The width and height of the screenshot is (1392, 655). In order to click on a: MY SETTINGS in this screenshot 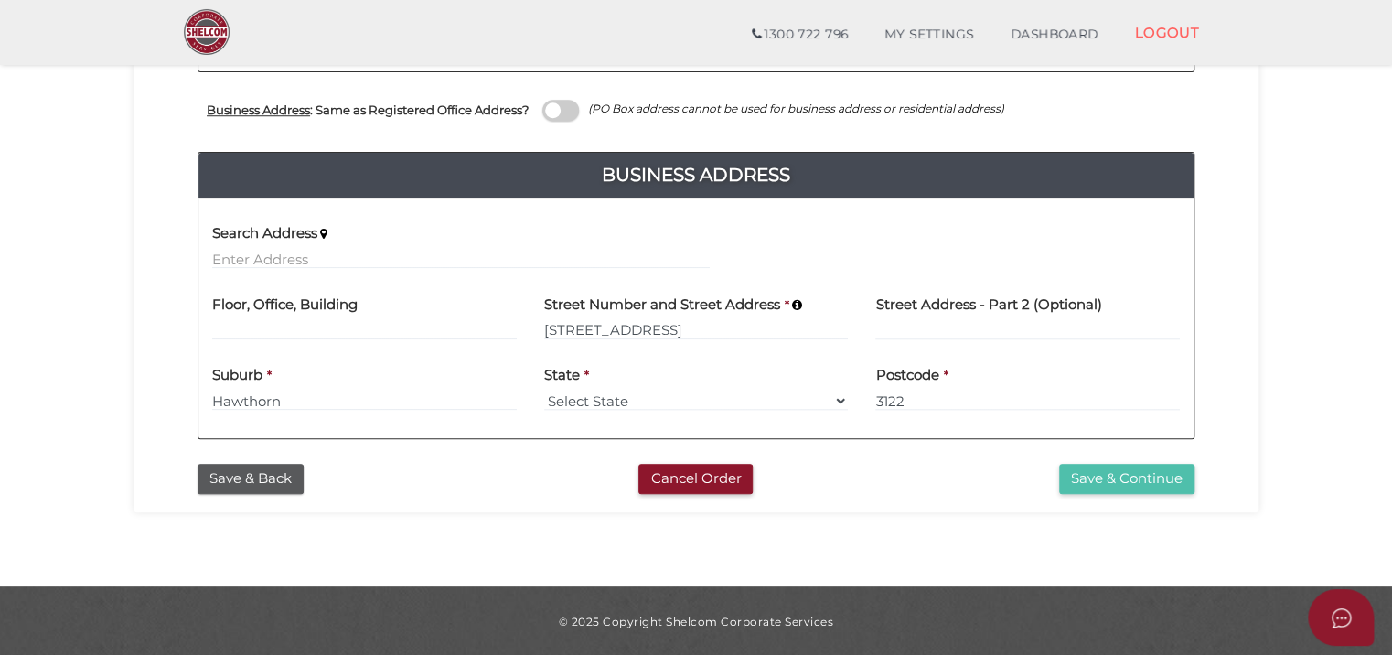, I will do `click(929, 35)`.